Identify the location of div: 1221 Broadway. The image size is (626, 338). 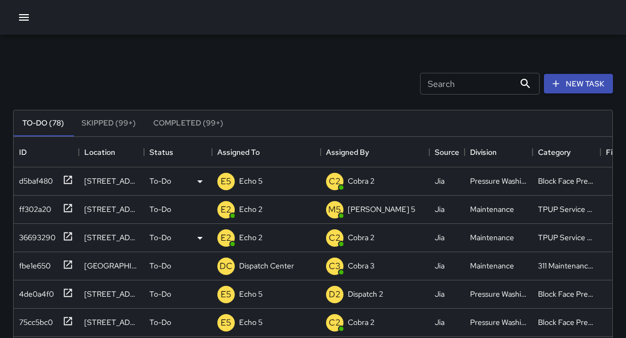
(111, 181).